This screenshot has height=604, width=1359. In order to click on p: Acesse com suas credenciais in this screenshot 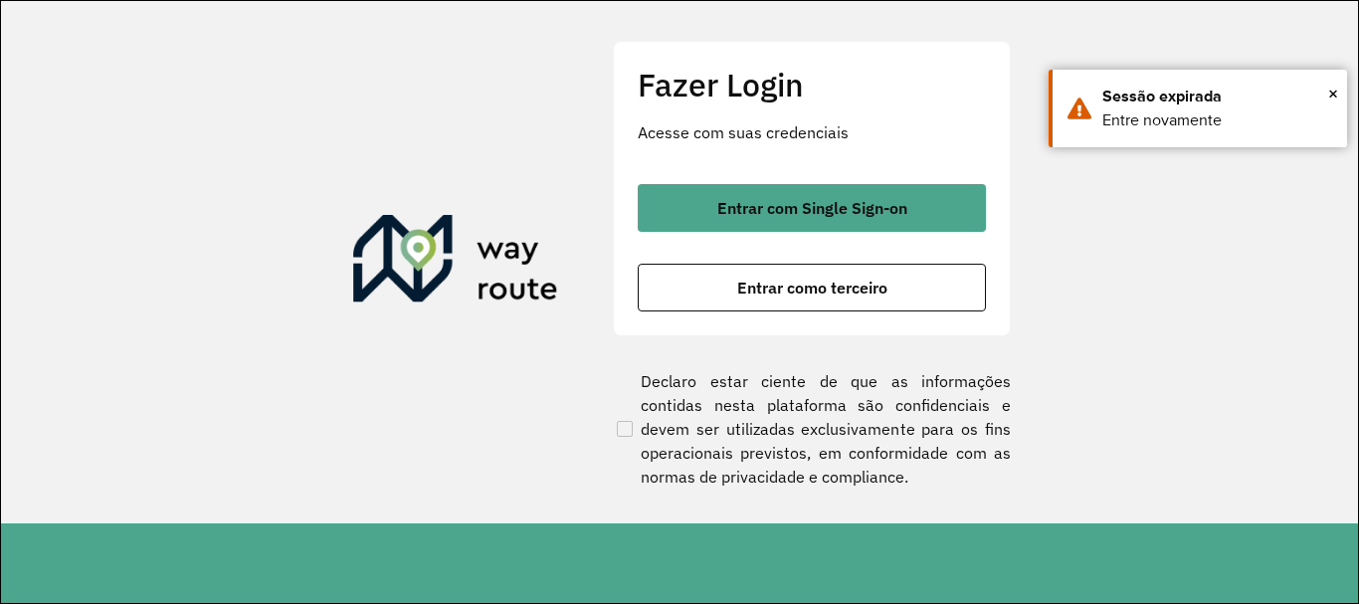, I will do `click(812, 132)`.